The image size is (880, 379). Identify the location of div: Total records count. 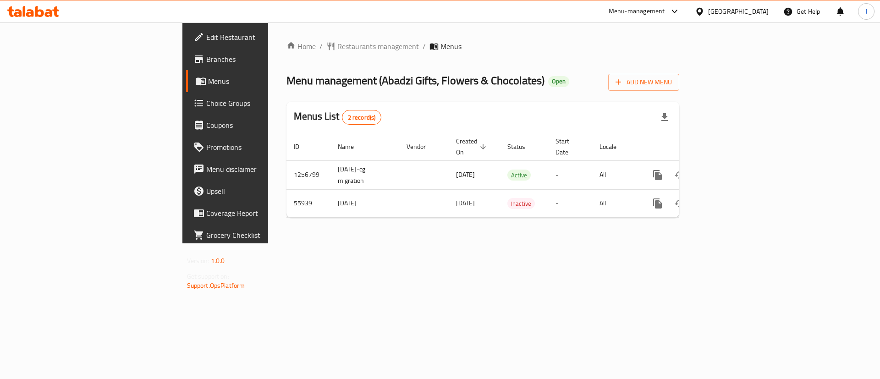
(361, 117).